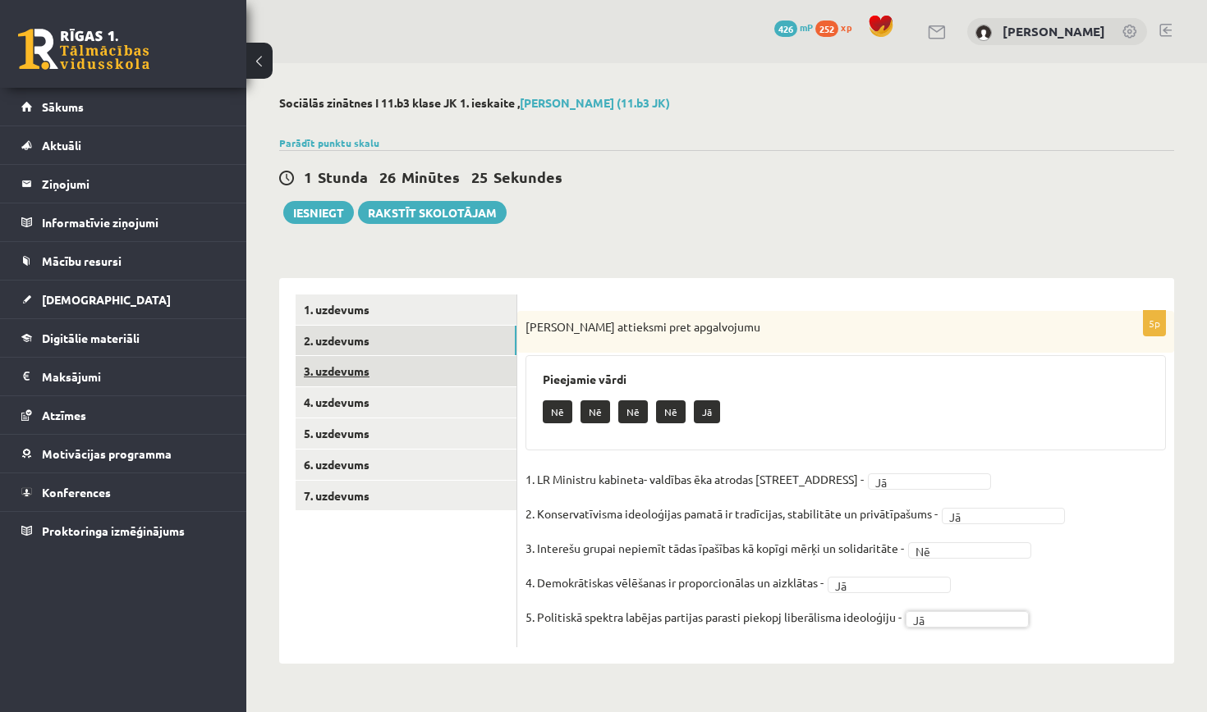  What do you see at coordinates (308, 176) in the screenshot?
I see `span: 1` at bounding box center [308, 176].